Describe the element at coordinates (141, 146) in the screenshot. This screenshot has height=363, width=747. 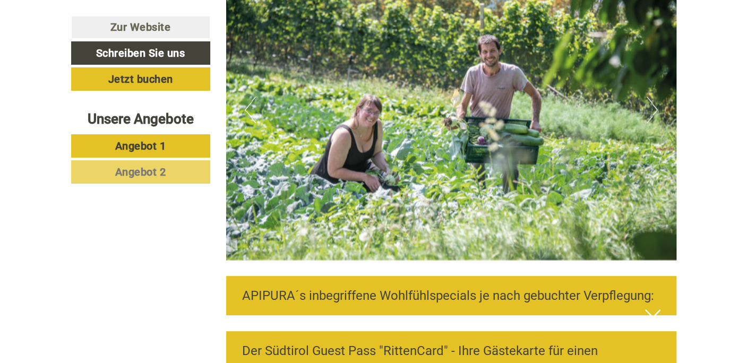
I see `span: Angebot 1` at that location.